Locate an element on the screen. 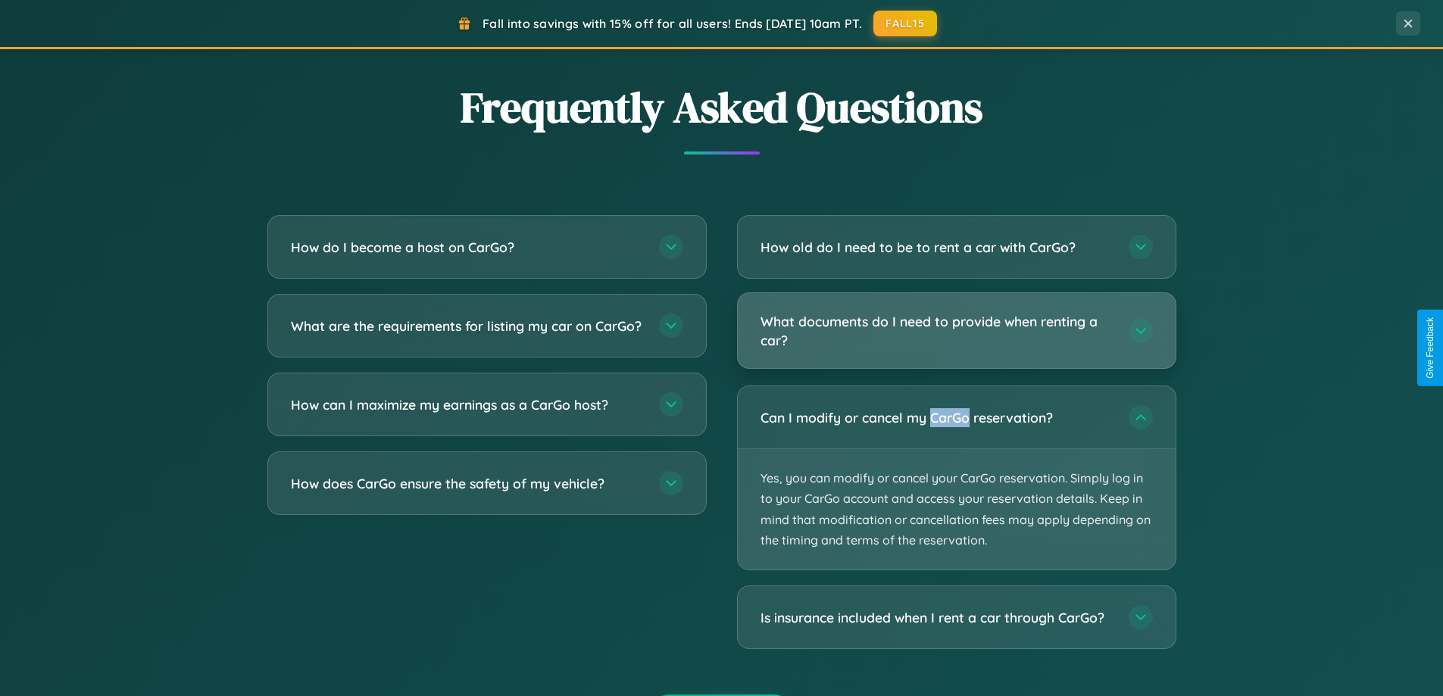 The image size is (1443, 696). h3: How does CarGo ensure the safety of my vehicle? is located at coordinates (467, 483).